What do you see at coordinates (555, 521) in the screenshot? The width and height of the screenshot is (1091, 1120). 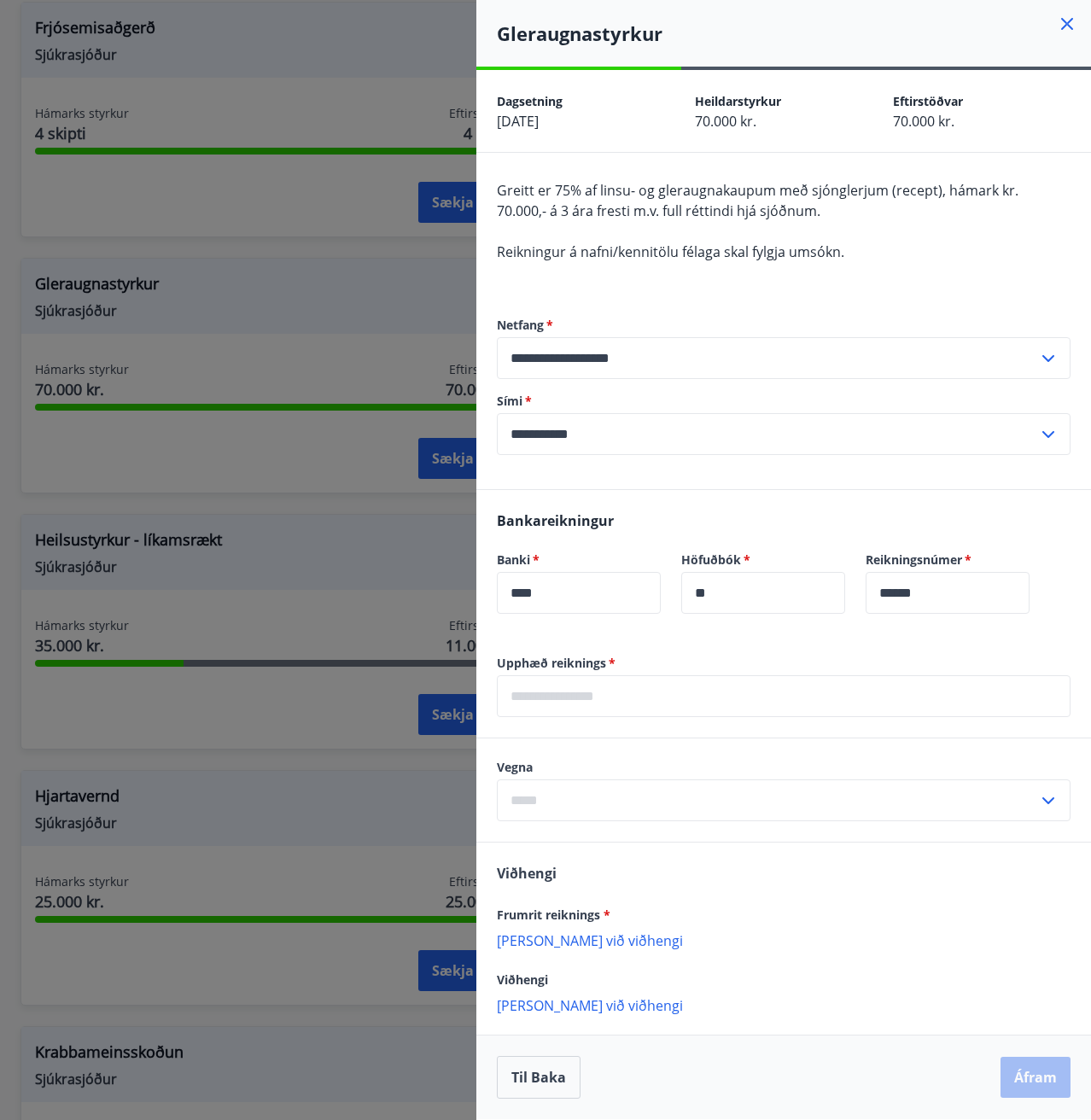 I see `span: Bankareikningur` at bounding box center [555, 521].